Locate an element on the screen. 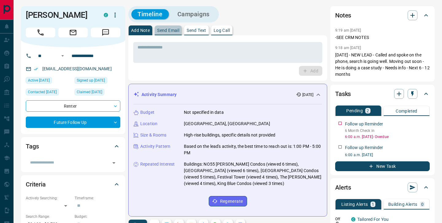  p: Not specified in data is located at coordinates (204, 112).